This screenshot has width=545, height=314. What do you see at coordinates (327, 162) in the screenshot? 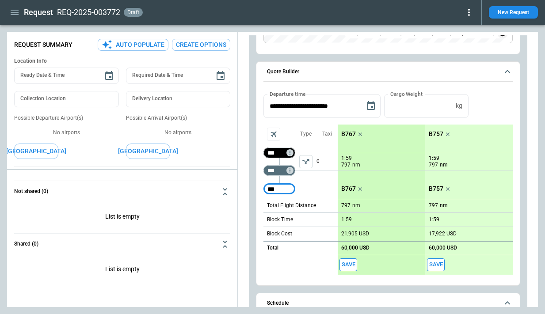
I see `p: 0` at bounding box center [327, 162].